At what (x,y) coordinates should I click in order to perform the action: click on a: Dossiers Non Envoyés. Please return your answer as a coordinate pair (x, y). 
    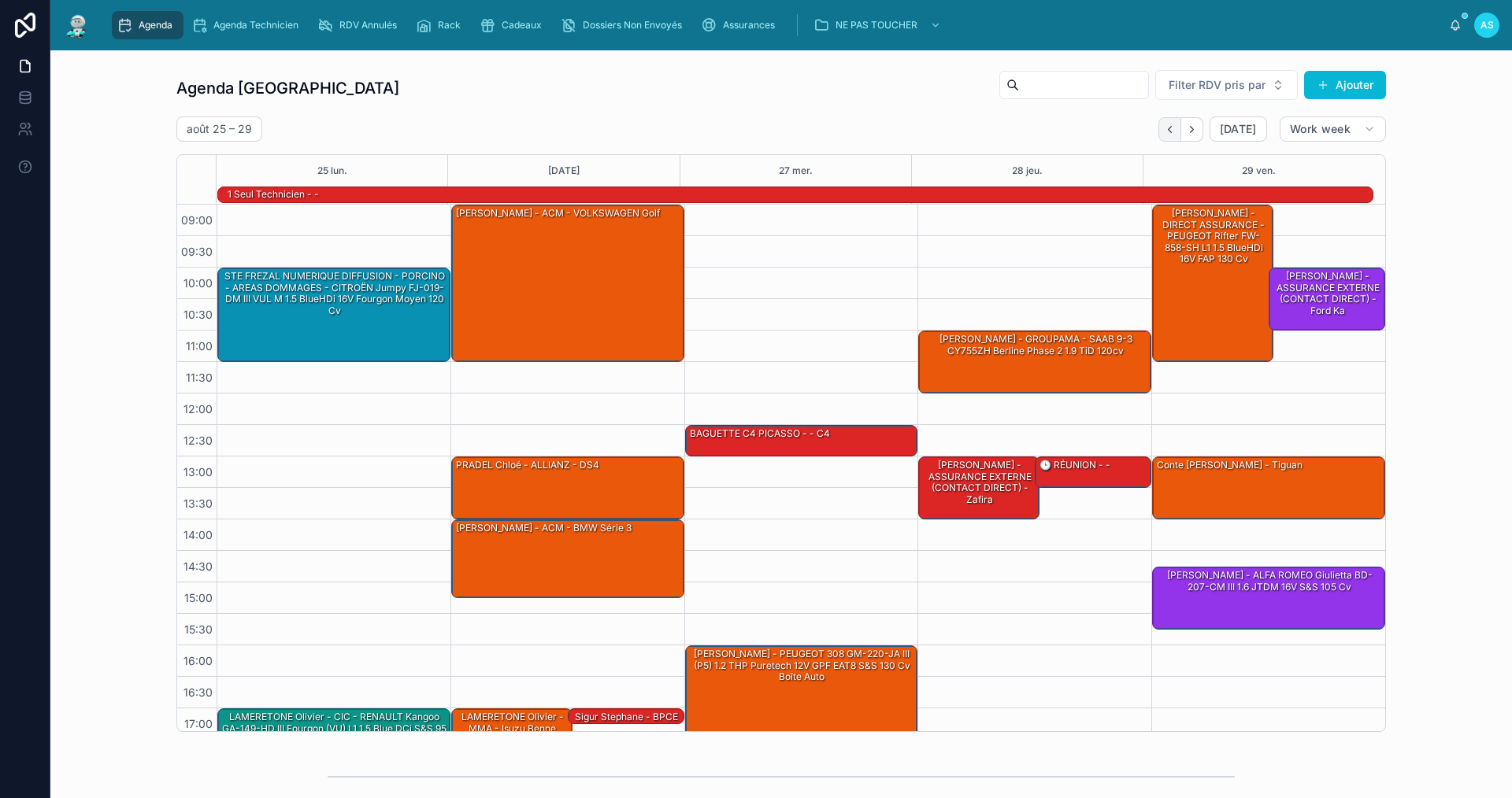
    Looking at the image, I should click on (624, 25).